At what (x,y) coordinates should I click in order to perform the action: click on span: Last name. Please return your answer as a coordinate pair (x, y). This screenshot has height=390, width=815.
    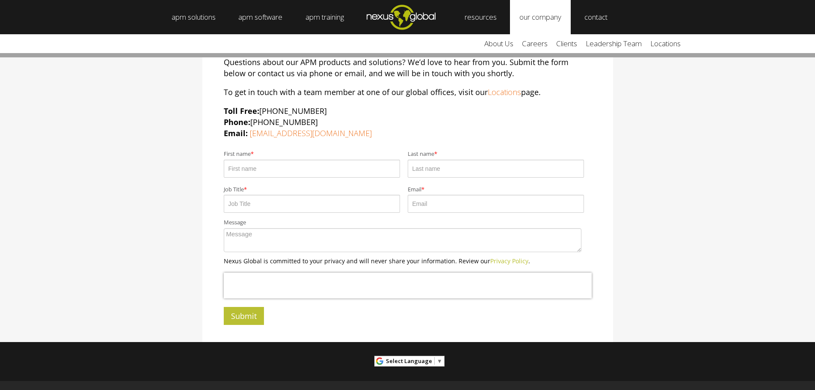
    Looking at the image, I should click on (421, 154).